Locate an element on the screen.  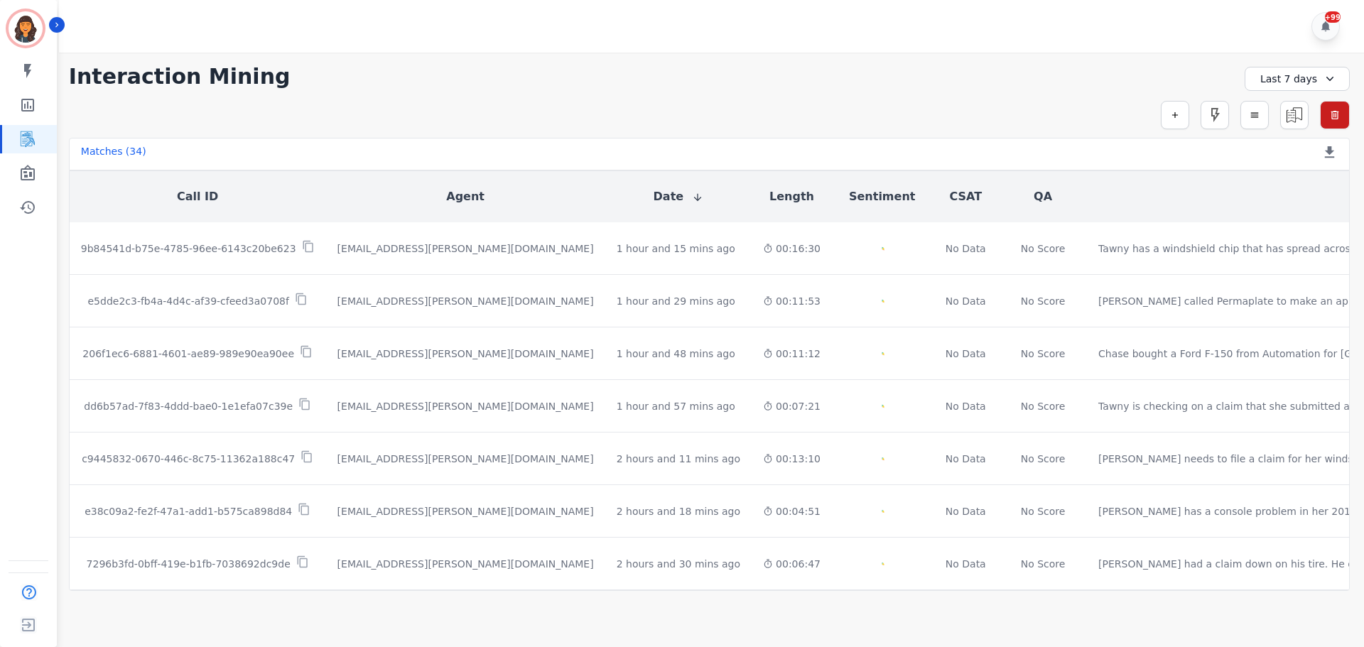
div: +99 is located at coordinates (1333, 17).